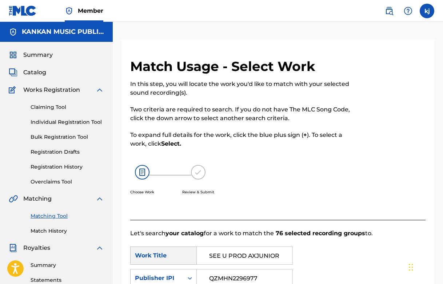 This screenshot has width=443, height=284. What do you see at coordinates (27, 72) in the screenshot?
I see `a: CatalogCatalog` at bounding box center [27, 72].